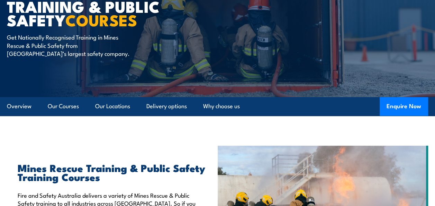 This screenshot has height=206, width=435. I want to click on a: Overview, so click(19, 106).